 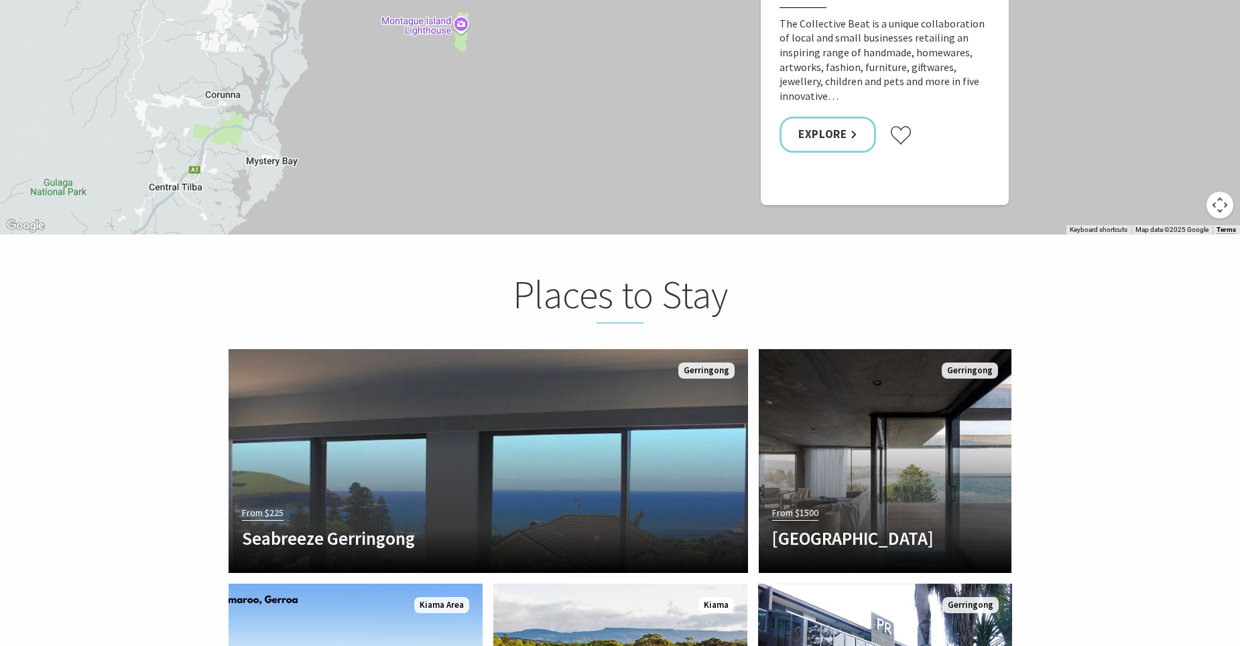 What do you see at coordinates (488, 461) in the screenshot?
I see `a: From $225 Seabreeze Gerringong Gerringong` at bounding box center [488, 461].